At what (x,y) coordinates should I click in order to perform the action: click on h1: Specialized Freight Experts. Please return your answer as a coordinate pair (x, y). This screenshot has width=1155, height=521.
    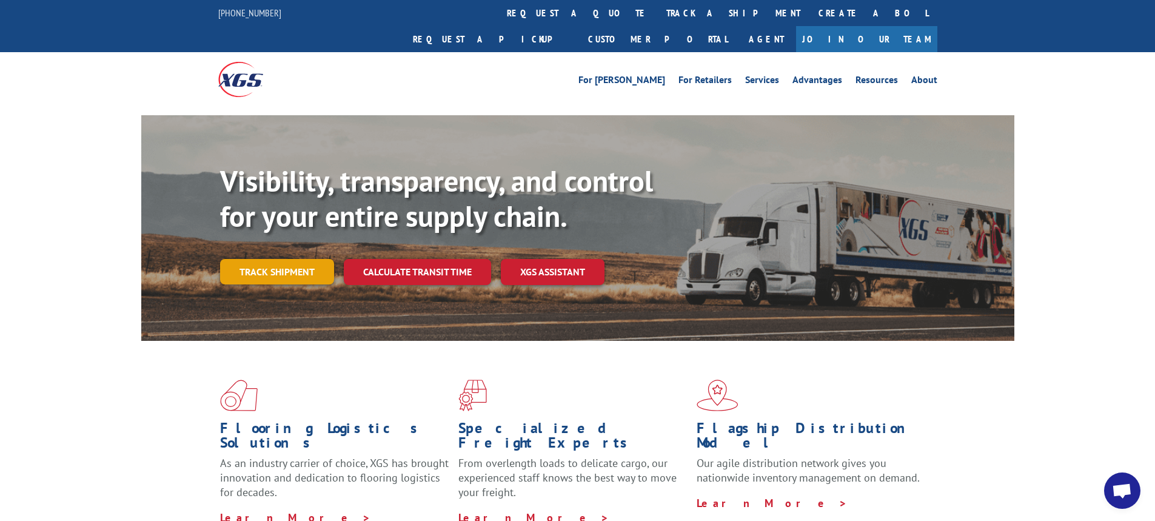
    Looking at the image, I should click on (573, 438).